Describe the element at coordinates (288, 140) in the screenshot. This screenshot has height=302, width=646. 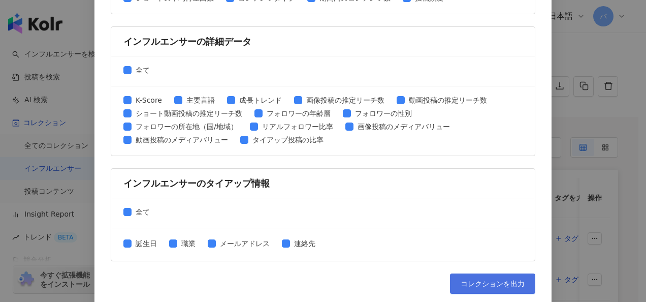
I see `span: タイアップ投稿の比率` at that location.